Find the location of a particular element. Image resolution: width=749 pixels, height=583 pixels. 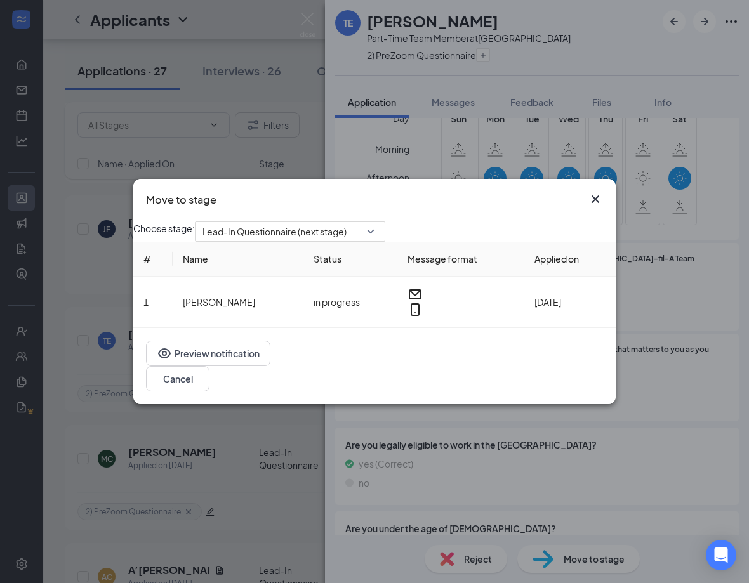

th: Status is located at coordinates (350, 259).